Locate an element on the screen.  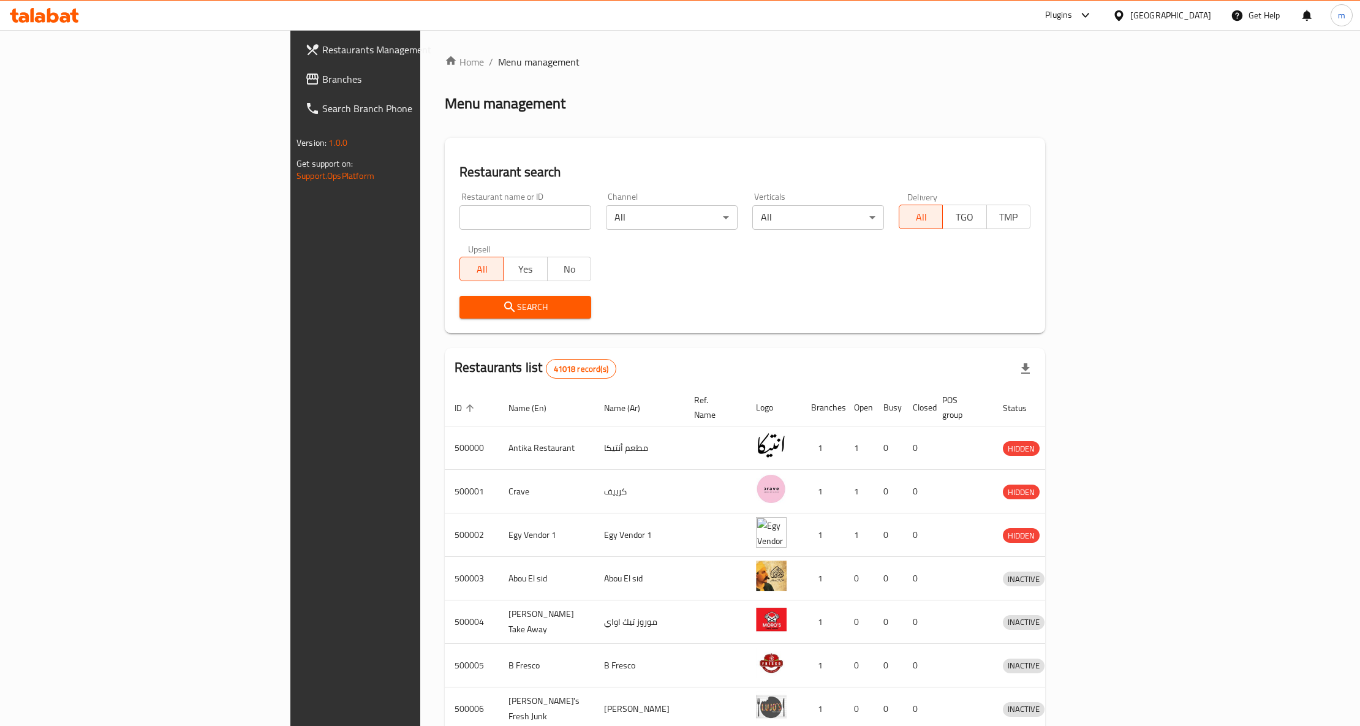
span: TMP is located at coordinates (1008, 217).